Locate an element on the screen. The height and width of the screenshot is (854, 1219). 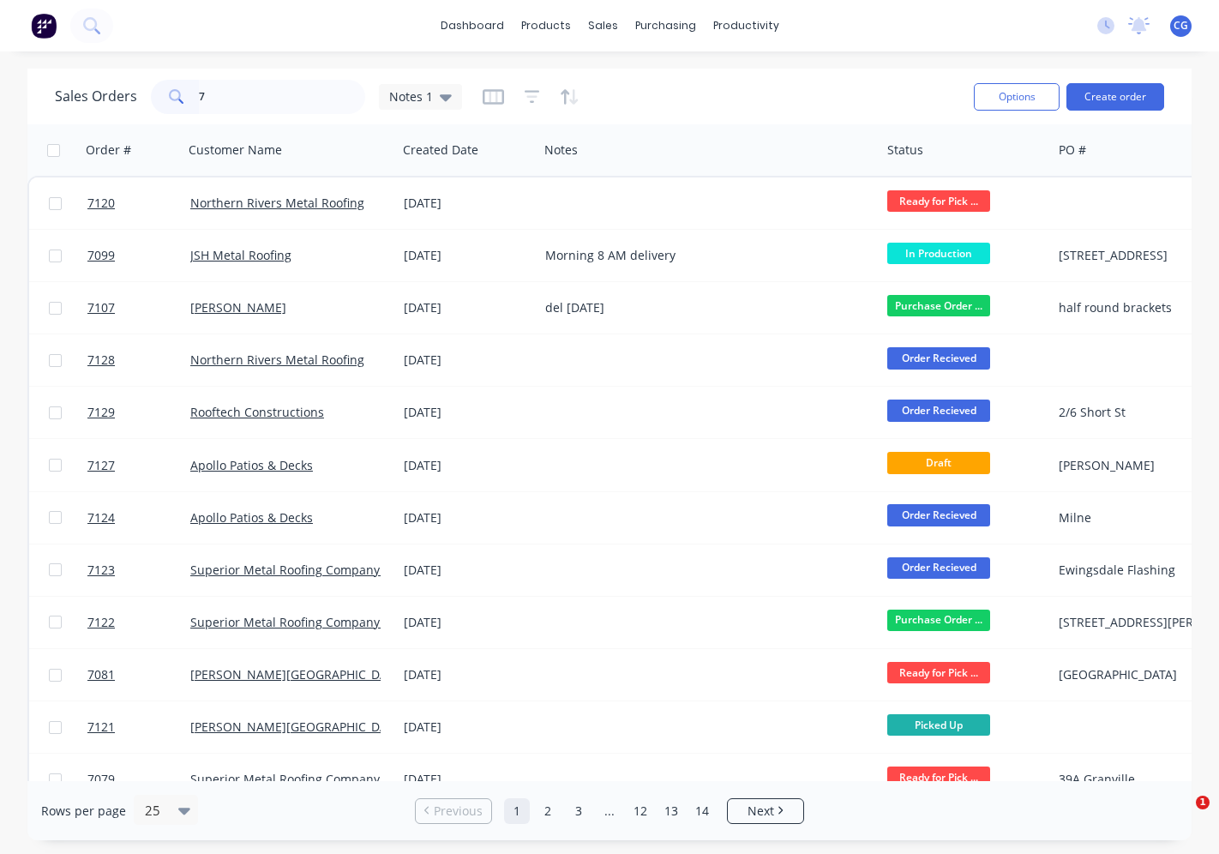
span: Next is located at coordinates (761, 811).